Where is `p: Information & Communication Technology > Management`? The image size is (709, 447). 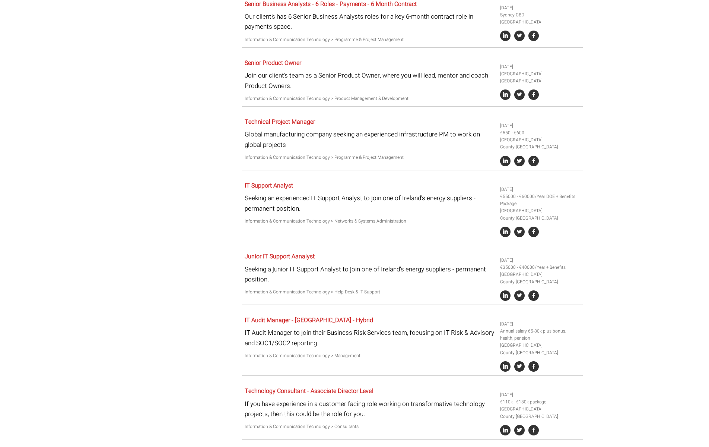
p: Information & Communication Technology > Management is located at coordinates (370, 355).